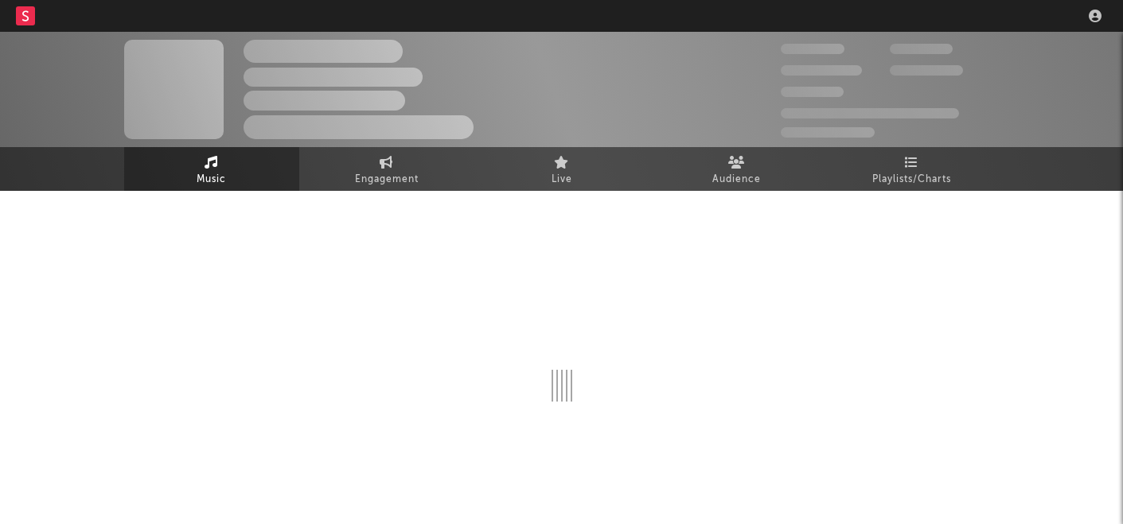 The image size is (1123, 524). Describe the element at coordinates (387, 180) in the screenshot. I see `span: Engagement` at that location.